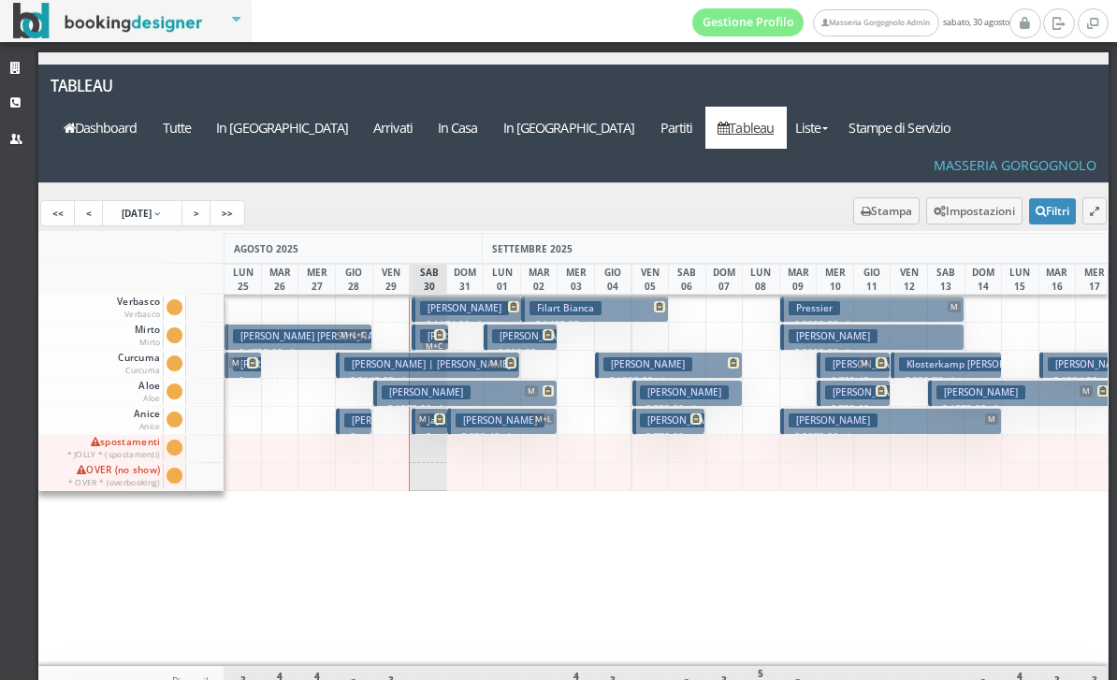 The height and width of the screenshot is (680, 1117). I want to click on button: Filtri, so click(1053, 212).